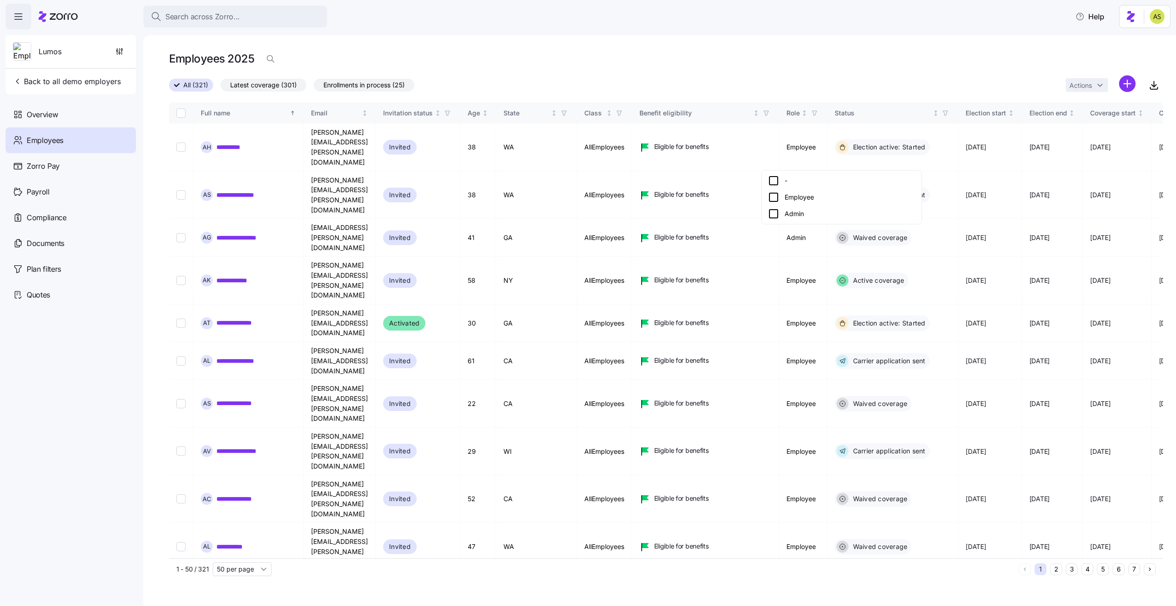  What do you see at coordinates (1072, 569) in the screenshot?
I see `button: 3` at bounding box center [1072, 569].